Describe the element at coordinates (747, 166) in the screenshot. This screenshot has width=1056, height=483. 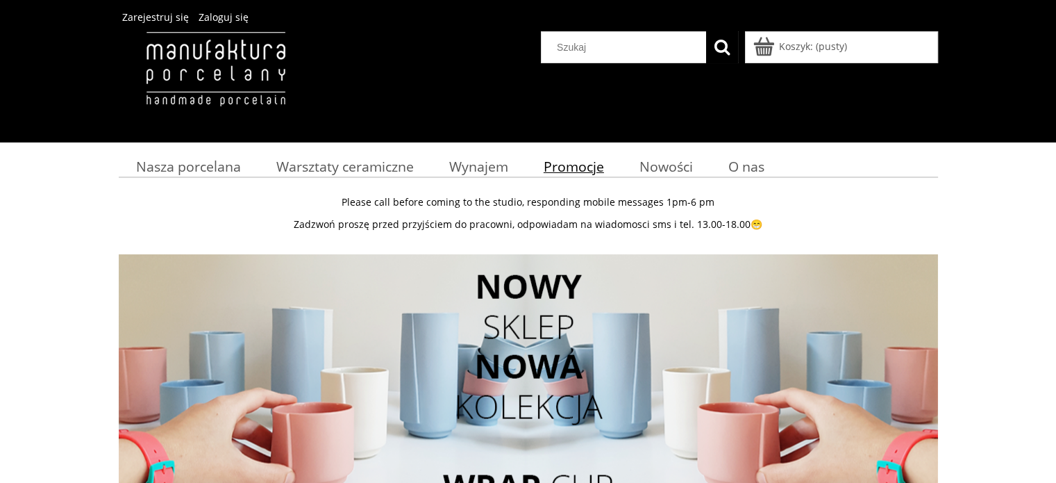
I see `span: O nas` at that location.